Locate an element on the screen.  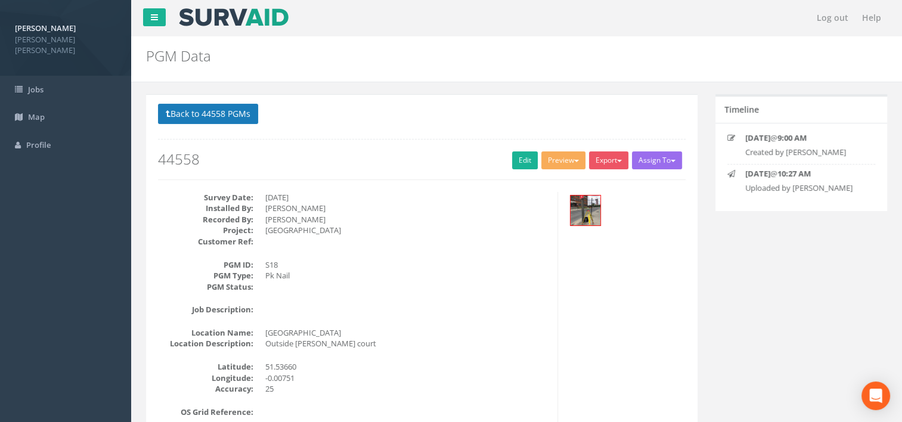
strong: 9:00 AM is located at coordinates (792, 138).